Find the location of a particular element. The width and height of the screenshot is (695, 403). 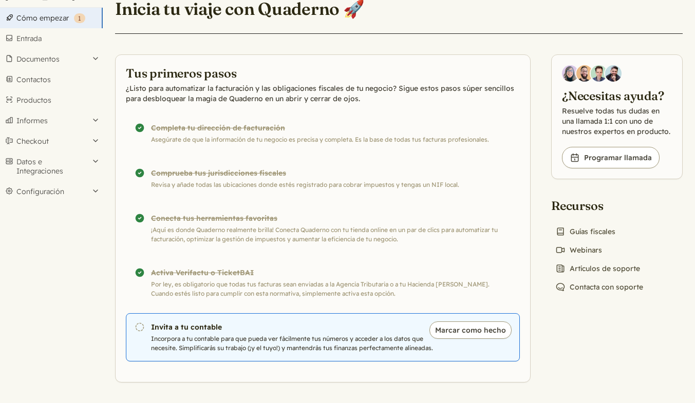

a: Webinars is located at coordinates (579, 250).